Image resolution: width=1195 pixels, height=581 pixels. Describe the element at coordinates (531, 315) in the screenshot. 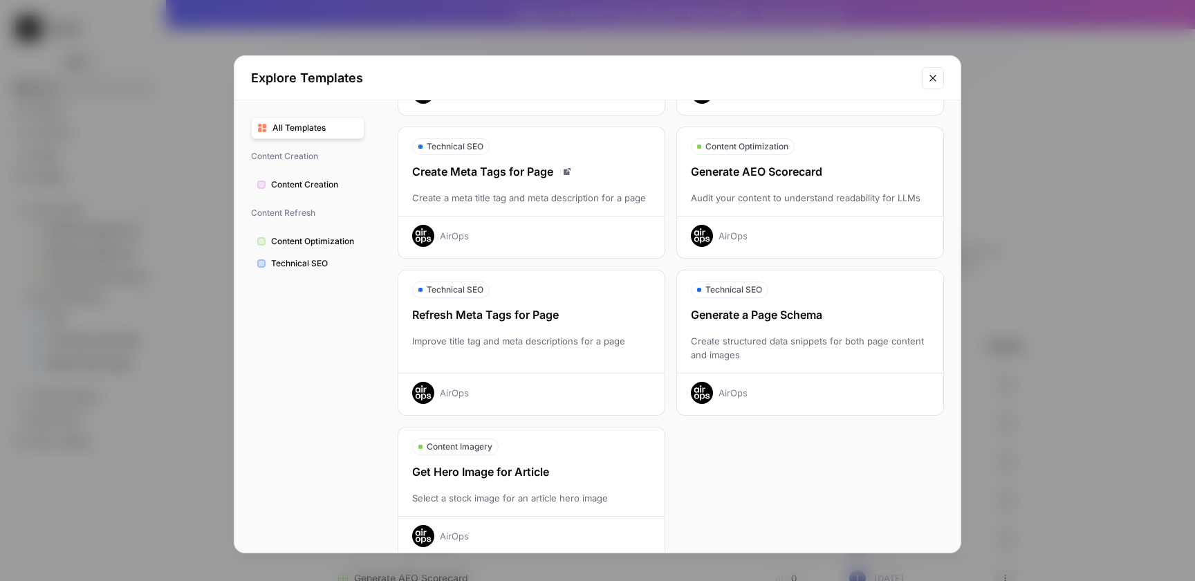

I see `div: Refresh Meta Tags for Page` at that location.